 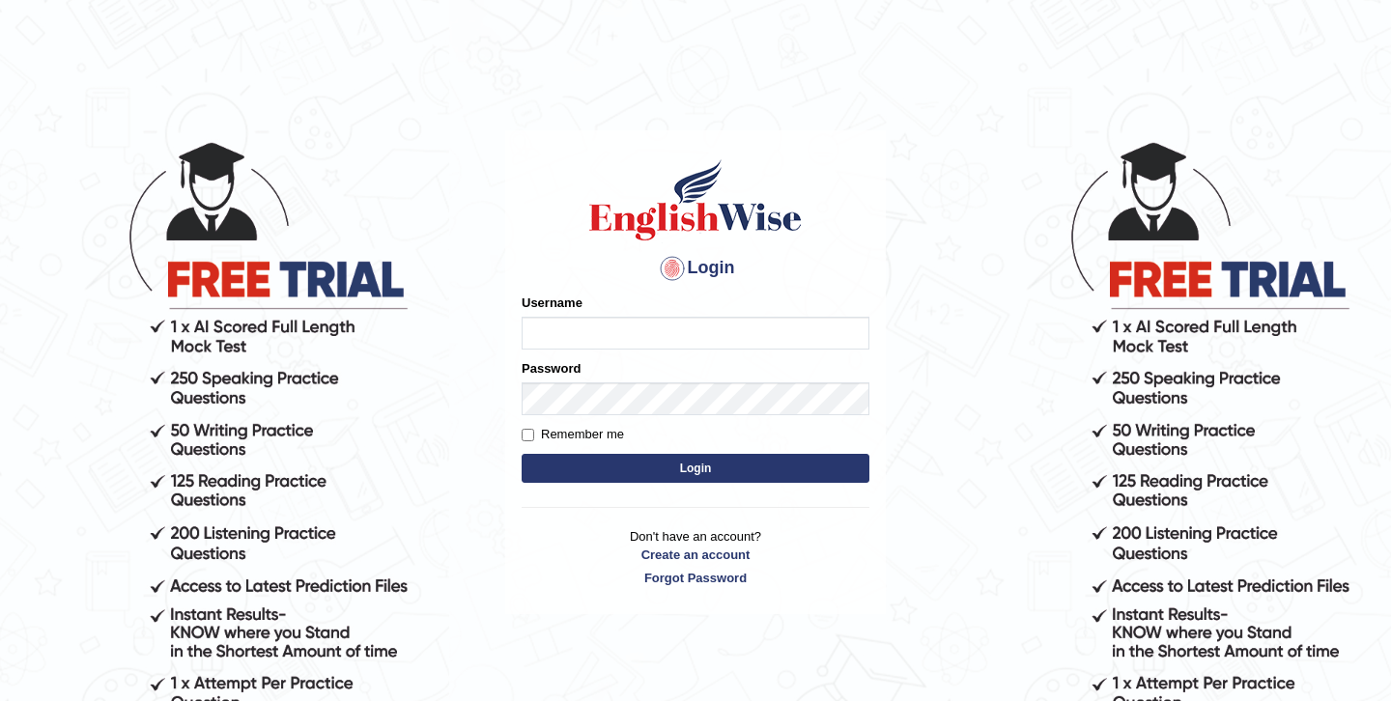 I want to click on h4: Login, so click(x=696, y=269).